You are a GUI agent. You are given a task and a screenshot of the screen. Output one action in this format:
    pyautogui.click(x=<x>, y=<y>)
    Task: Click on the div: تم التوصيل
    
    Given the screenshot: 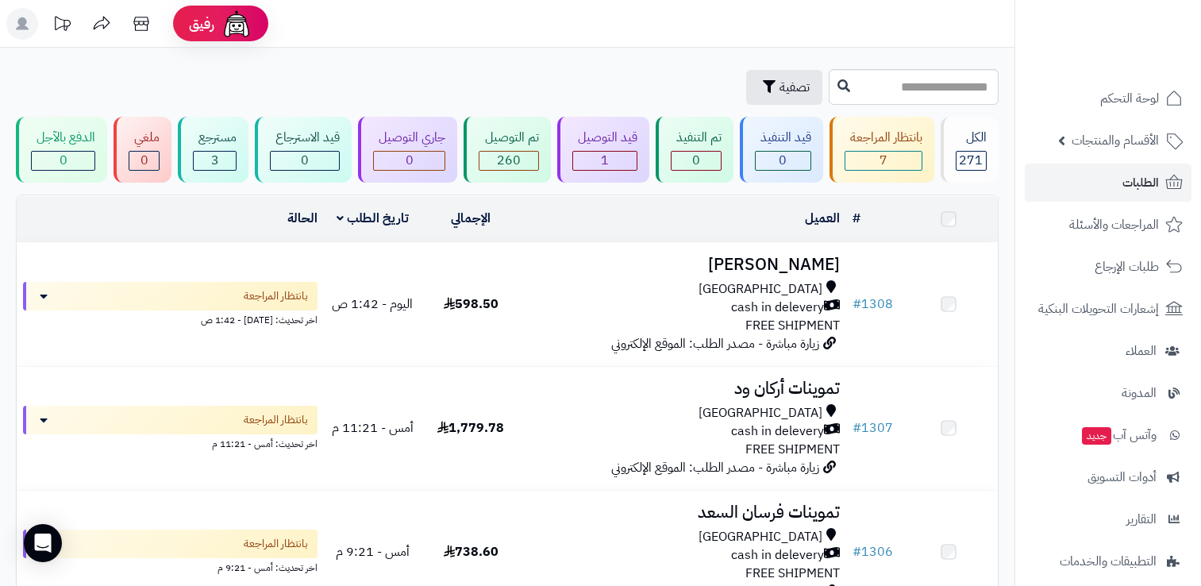 What is the action you would take?
    pyautogui.click(x=508, y=137)
    